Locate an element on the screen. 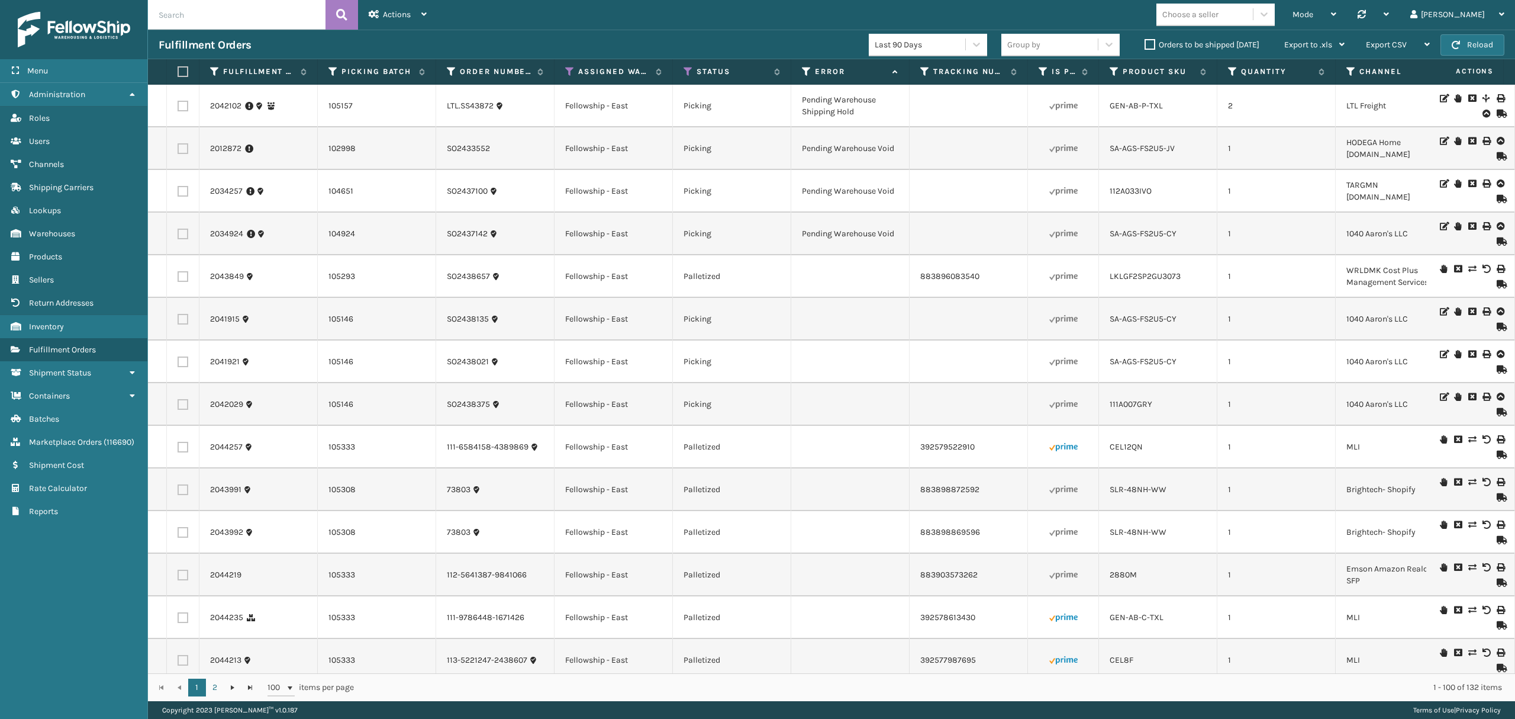 The height and width of the screenshot is (719, 1515). a: 73803 is located at coordinates (459, 532).